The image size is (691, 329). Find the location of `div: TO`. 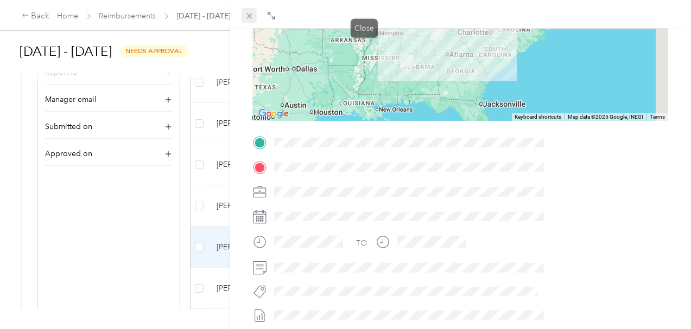

div: TO is located at coordinates (361, 243).